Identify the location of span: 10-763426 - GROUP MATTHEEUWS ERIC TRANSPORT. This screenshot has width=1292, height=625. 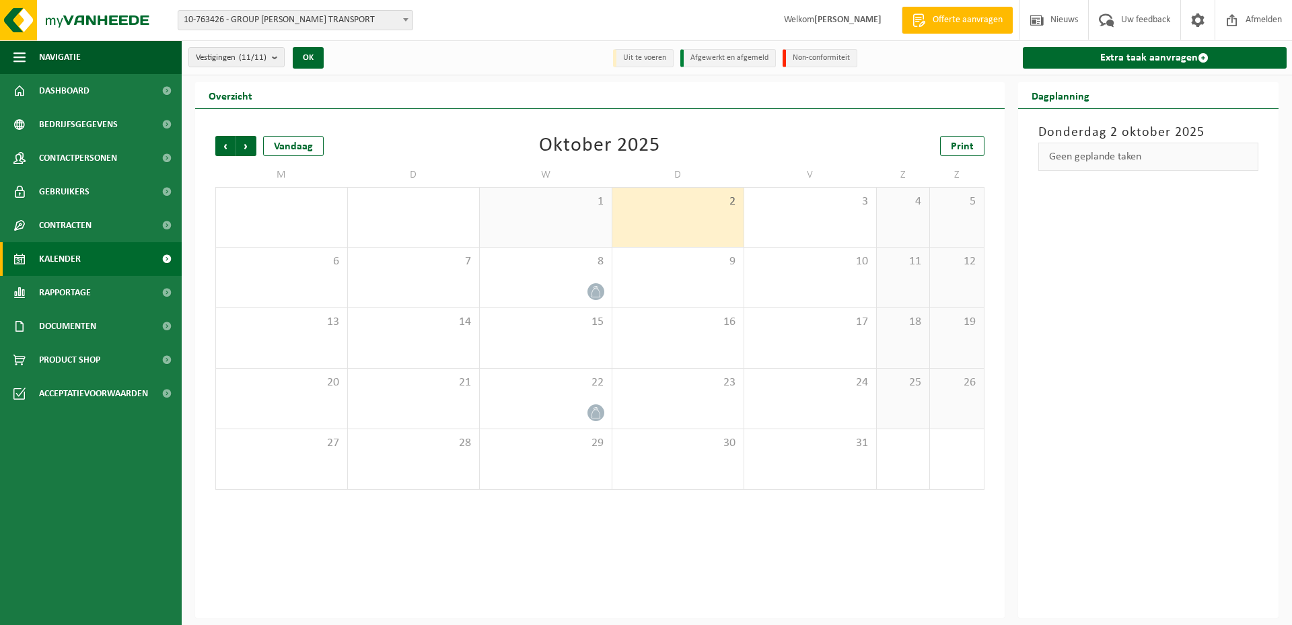
(295, 20).